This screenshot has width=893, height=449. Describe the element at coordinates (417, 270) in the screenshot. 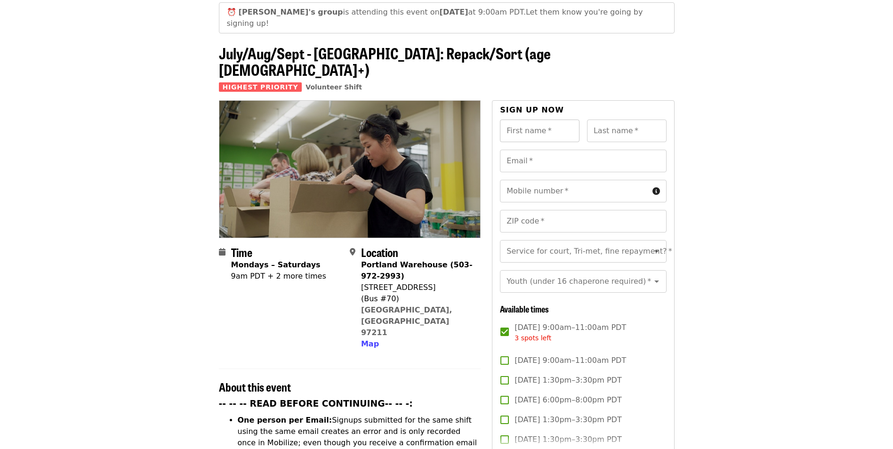

I see `strong: Portland Warehouse (503-972-2993)` at that location.